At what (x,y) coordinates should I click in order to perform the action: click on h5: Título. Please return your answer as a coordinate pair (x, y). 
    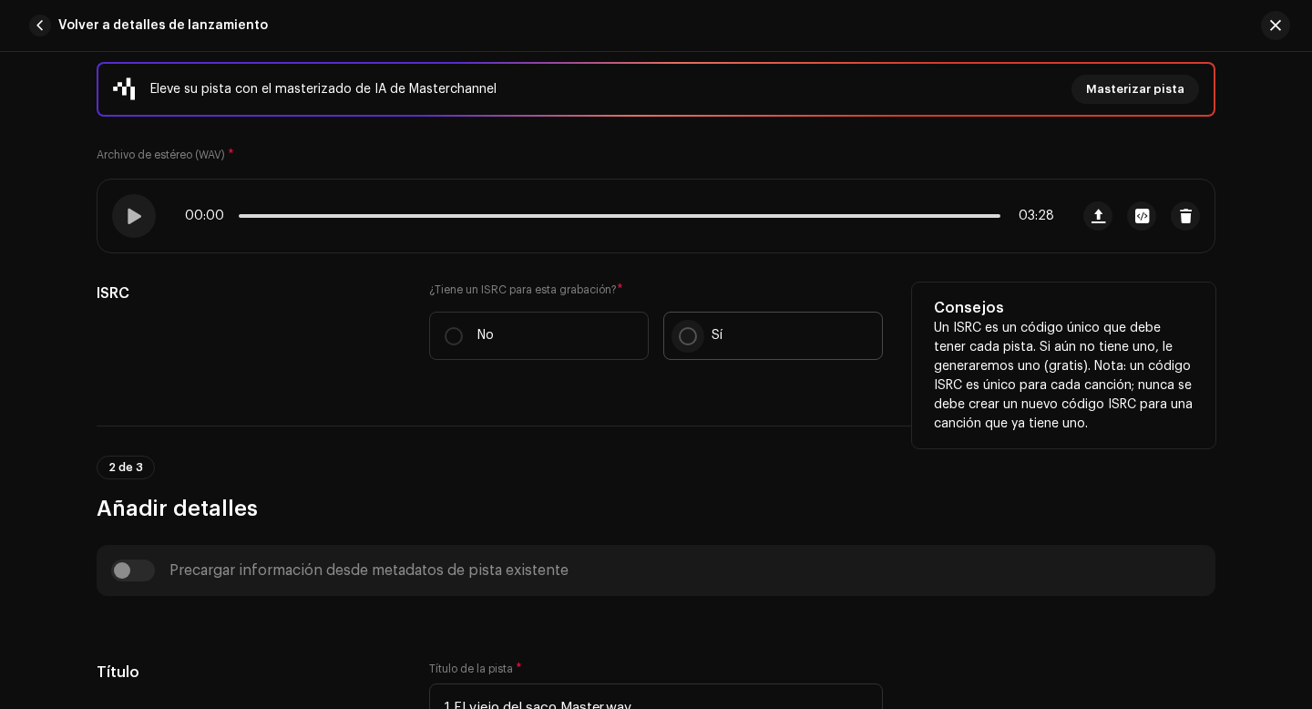
    Looking at the image, I should click on (248, 673).